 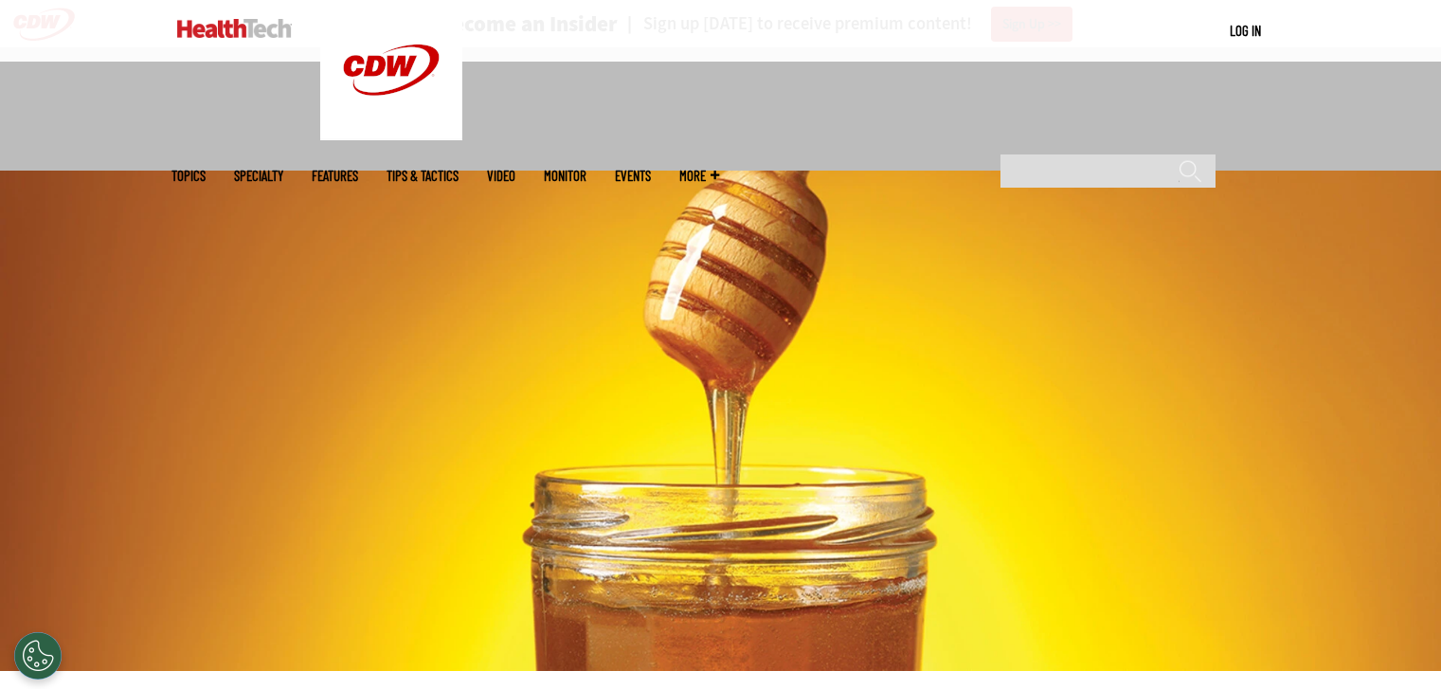 What do you see at coordinates (633, 175) in the screenshot?
I see `a: Events` at bounding box center [633, 175].